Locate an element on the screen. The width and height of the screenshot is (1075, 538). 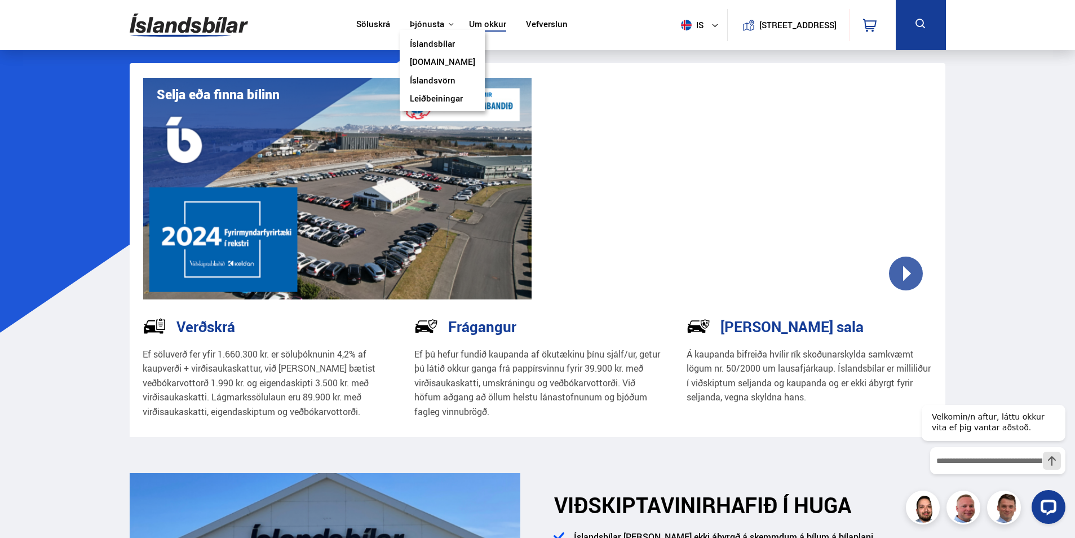
p: Á kaupanda bifreiða hvílir rík skoðunarskylda samkvæmt lögum nr. 50/2000 um lausafjárkaup. Ísland... is located at coordinates (809, 376).